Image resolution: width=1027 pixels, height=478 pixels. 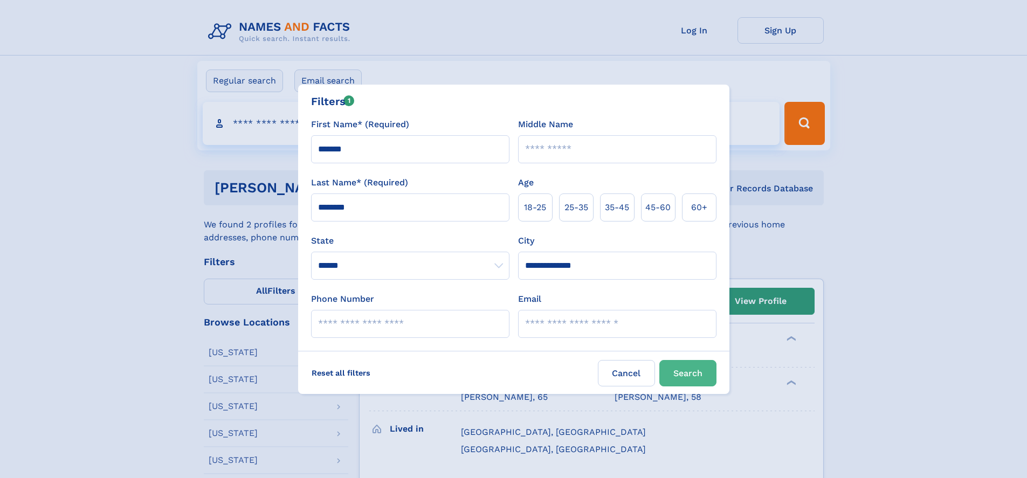 What do you see at coordinates (576, 208) in the screenshot?
I see `span: 25‑35` at bounding box center [576, 208].